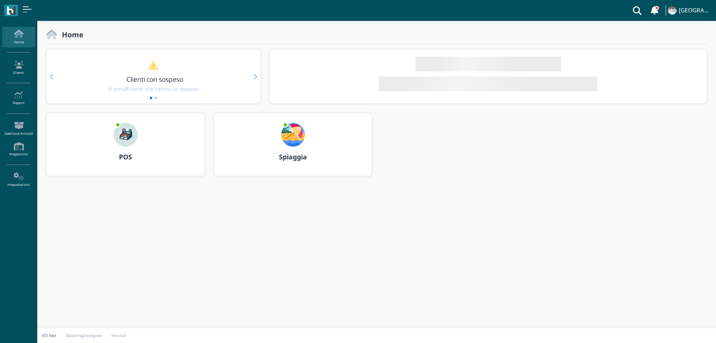 This screenshot has height=343, width=716. Describe the element at coordinates (293, 157) in the screenshot. I see `b: Spiaggia` at that location.